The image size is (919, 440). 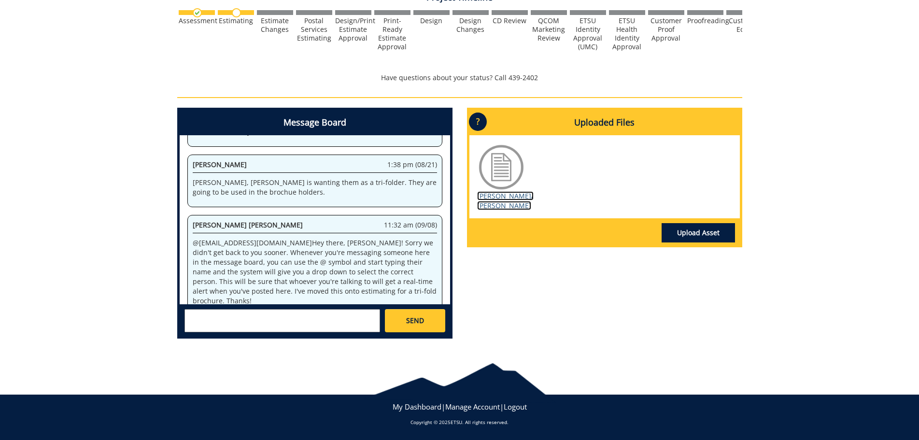 I want to click on div: Print-Ready Estimate Approval, so click(x=392, y=34).